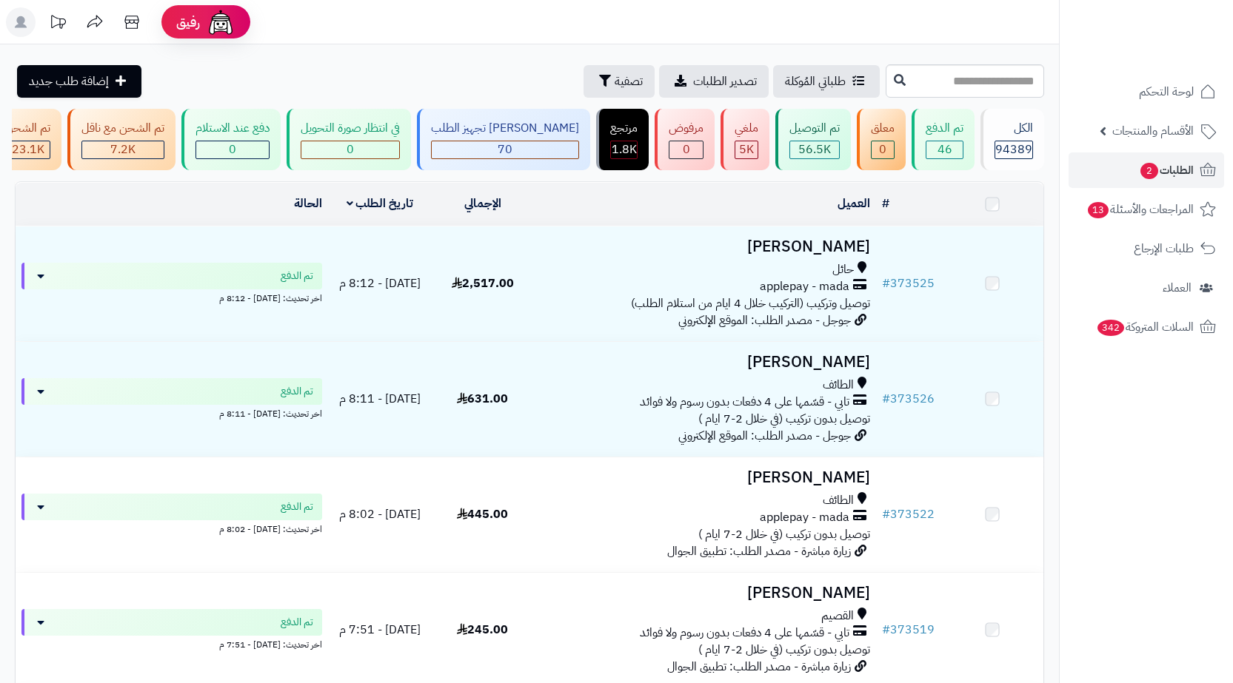 The image size is (1233, 683). Describe the element at coordinates (908, 284) in the screenshot. I see `a: #373525` at that location.